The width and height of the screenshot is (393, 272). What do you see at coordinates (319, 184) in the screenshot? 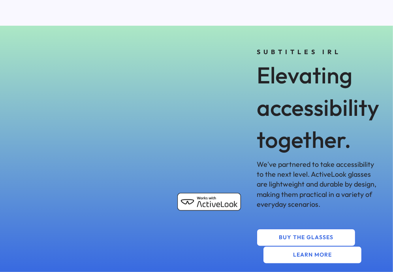
I see `div: We've partnered to take accessibility to the next level. ActiveLook glasses are lightweight and d...` at bounding box center [319, 184].